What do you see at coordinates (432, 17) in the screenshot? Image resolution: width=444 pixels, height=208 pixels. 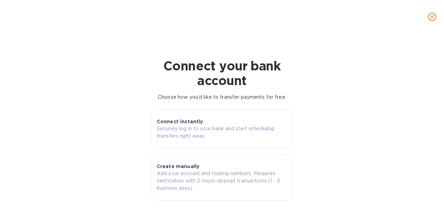 I see `button: close` at bounding box center [432, 17].